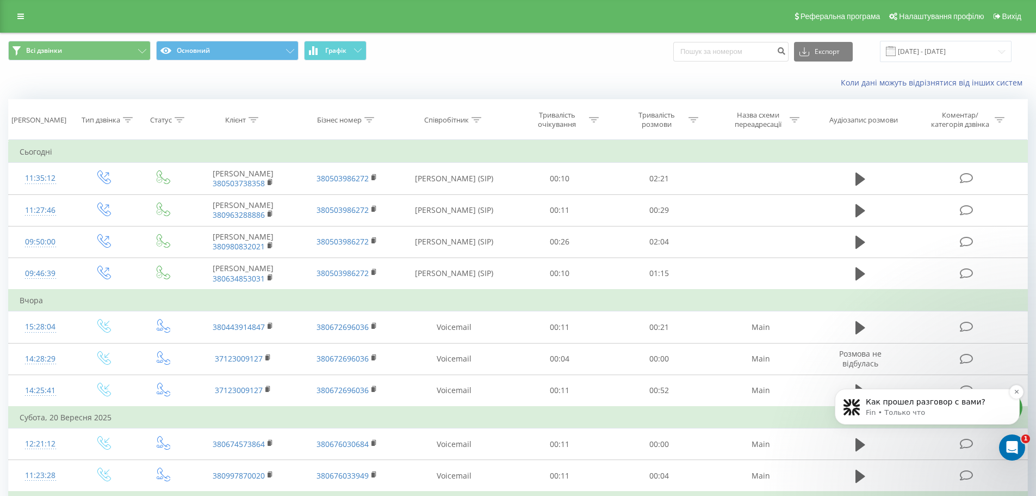 The image size is (1036, 496). I want to click on span: Графік, so click(336, 51).